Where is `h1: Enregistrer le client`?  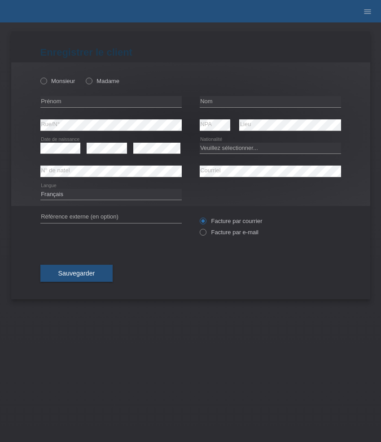
h1: Enregistrer le client is located at coordinates (191, 52).